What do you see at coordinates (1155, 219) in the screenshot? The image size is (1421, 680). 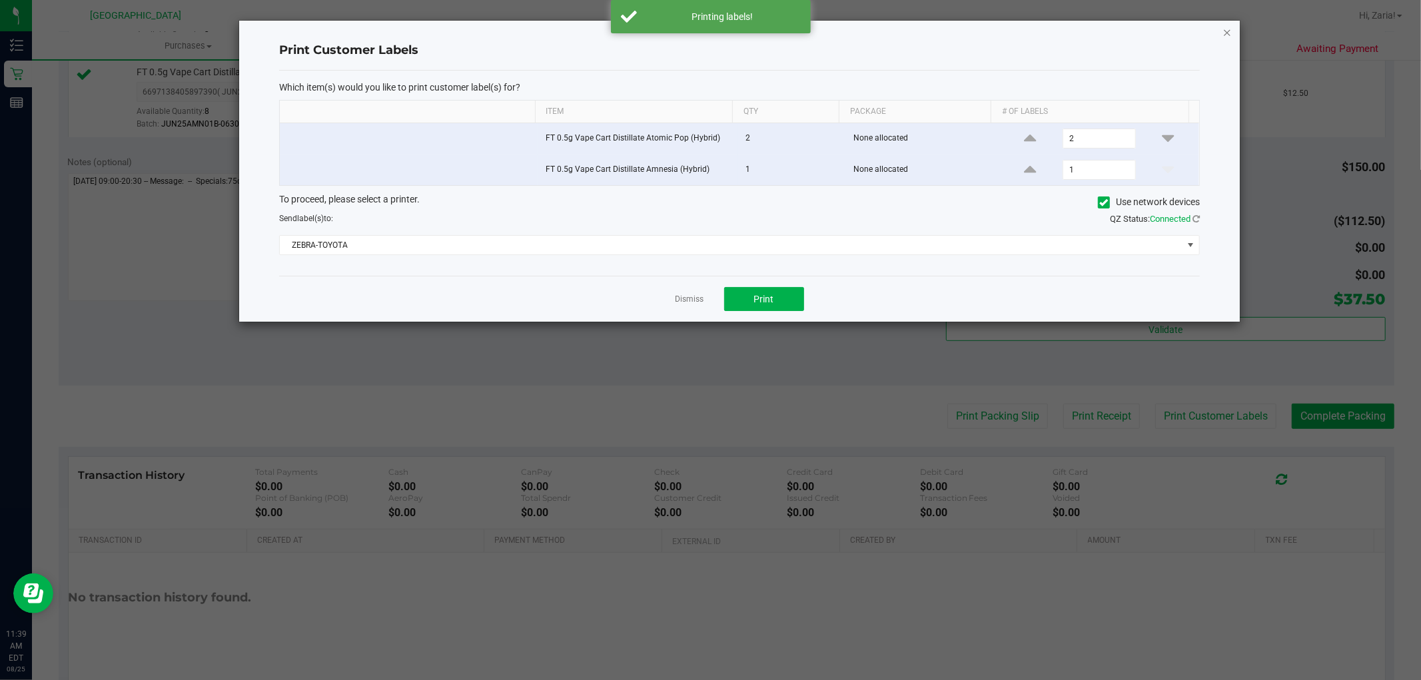 I see `span: QZ Status:` at bounding box center [1155, 219].